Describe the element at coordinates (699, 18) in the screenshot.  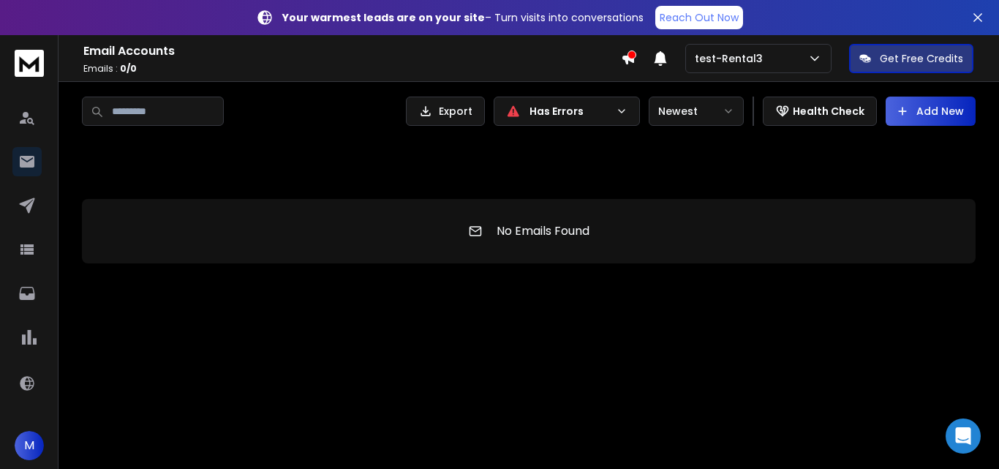
I see `a: Reach Out Now` at that location.